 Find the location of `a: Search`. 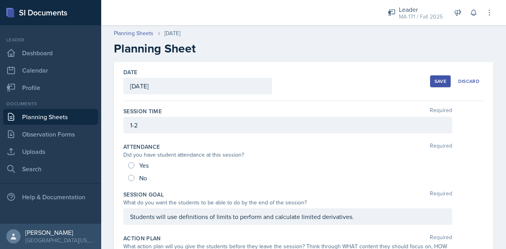

a: Search is located at coordinates (51, 169).